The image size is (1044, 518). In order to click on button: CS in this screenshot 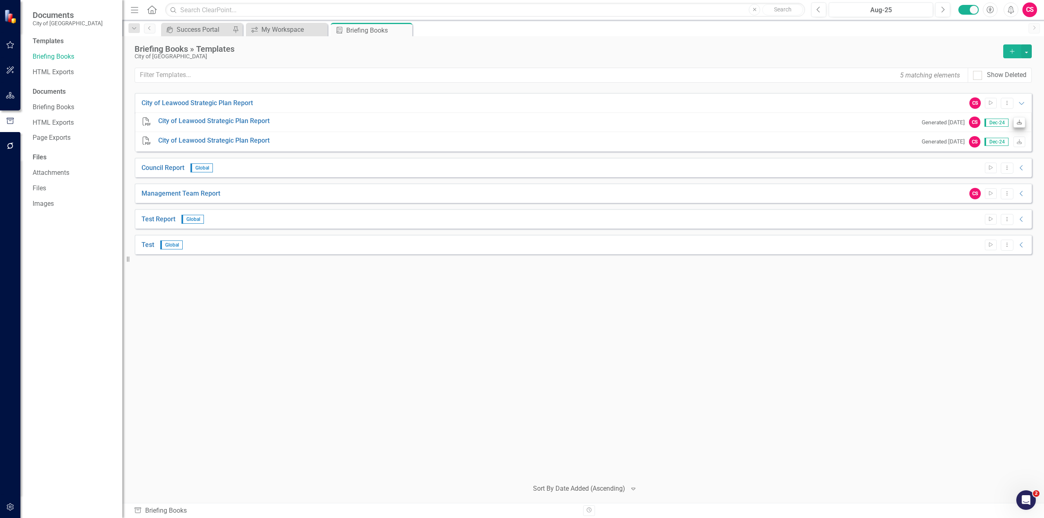, I will do `click(1030, 10)`.